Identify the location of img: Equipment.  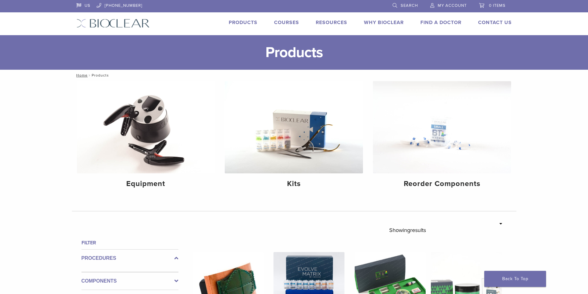
(146, 127).